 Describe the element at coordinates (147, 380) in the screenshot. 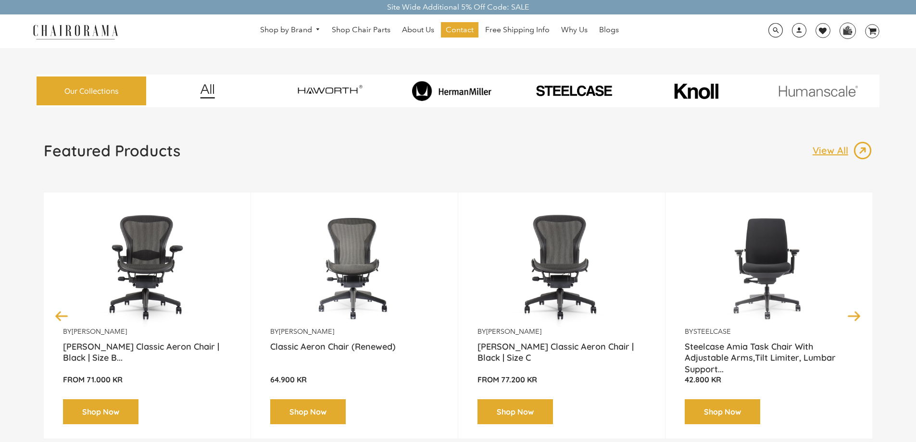

I see `p: From 71.000 kr` at that location.